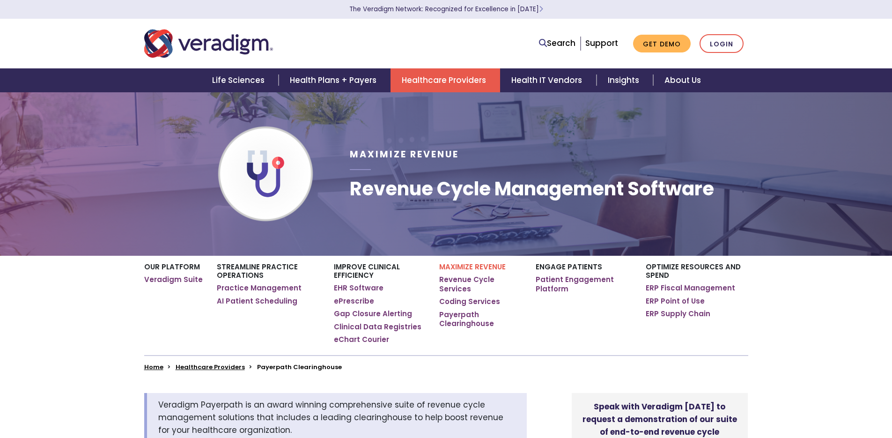 This screenshot has height=438, width=892. Describe the element at coordinates (683, 80) in the screenshot. I see `a: About Us` at that location.